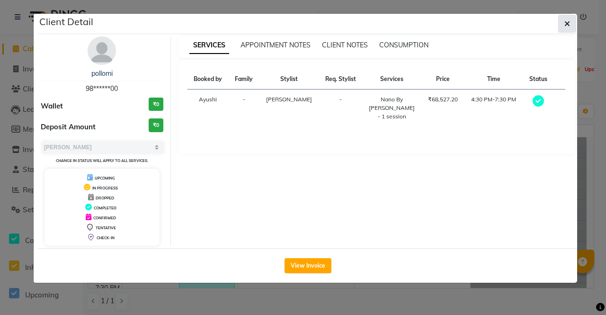 Image resolution: width=606 pixels, height=315 pixels. I want to click on th: Stylist, so click(289, 79).